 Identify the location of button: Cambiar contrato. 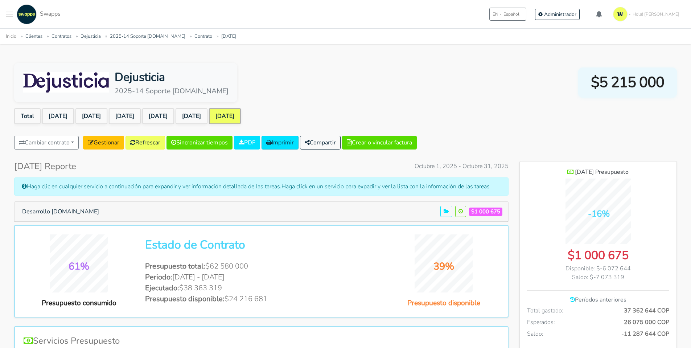
(46, 143).